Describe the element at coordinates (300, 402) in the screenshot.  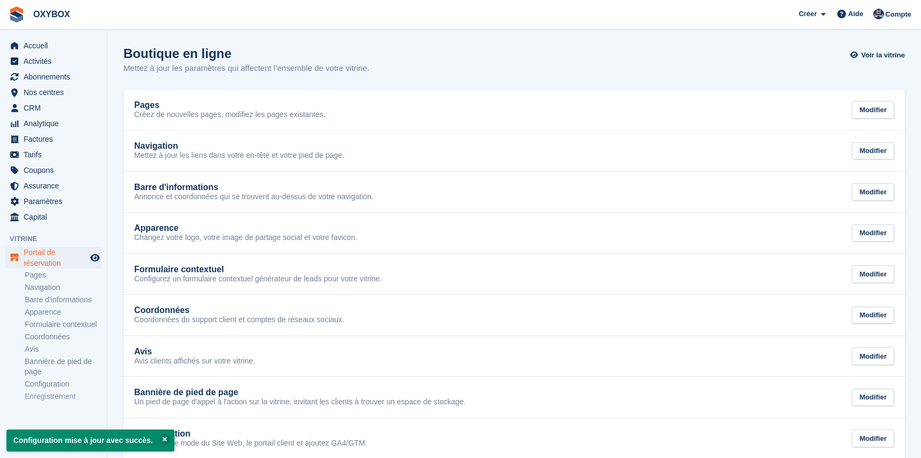
I see `p: Un pied de page d'appel à l'action sur la vitrine, invitant les clients à trouver un espace de st...` at that location.